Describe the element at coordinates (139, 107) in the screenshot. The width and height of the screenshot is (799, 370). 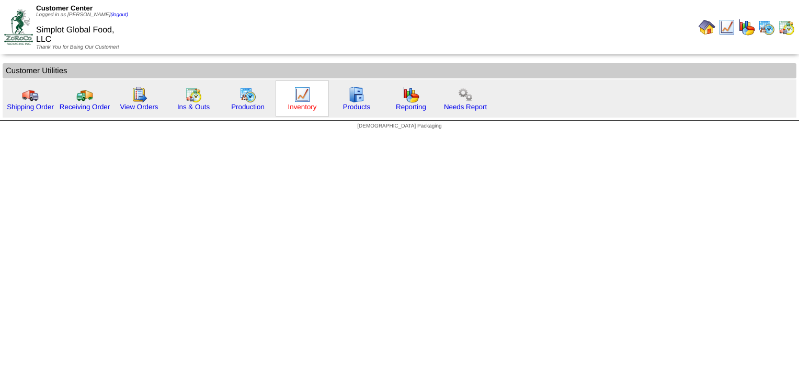
I see `a: View Orders` at that location.